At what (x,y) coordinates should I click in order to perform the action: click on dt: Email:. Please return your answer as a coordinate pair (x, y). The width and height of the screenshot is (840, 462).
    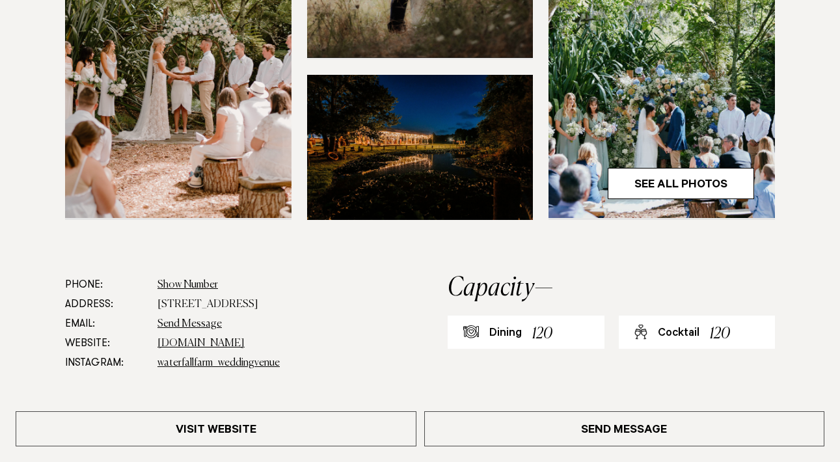
    Looking at the image, I should click on (106, 324).